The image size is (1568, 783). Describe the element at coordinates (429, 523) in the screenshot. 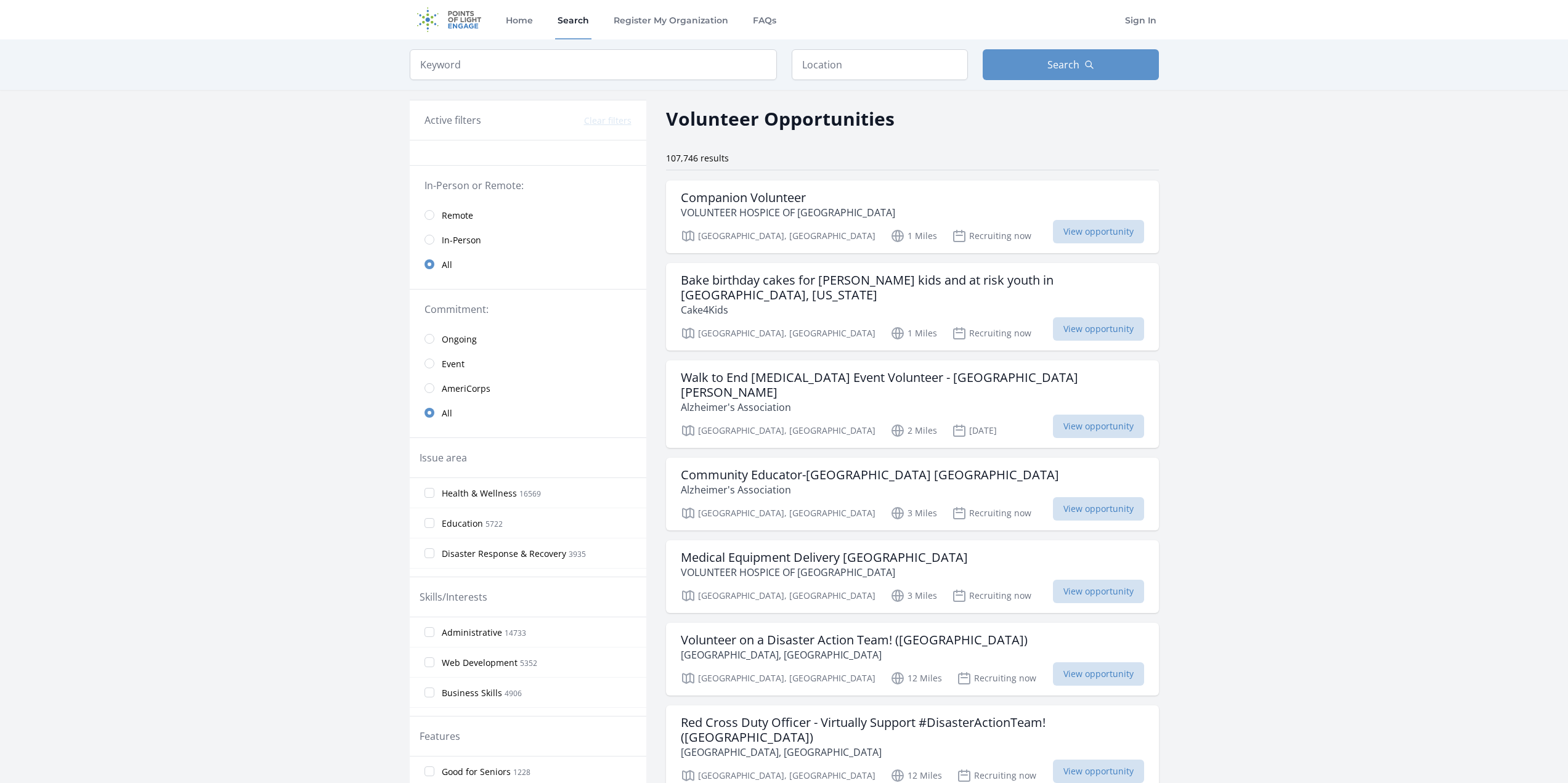

I see `input: Education 5722` at that location.